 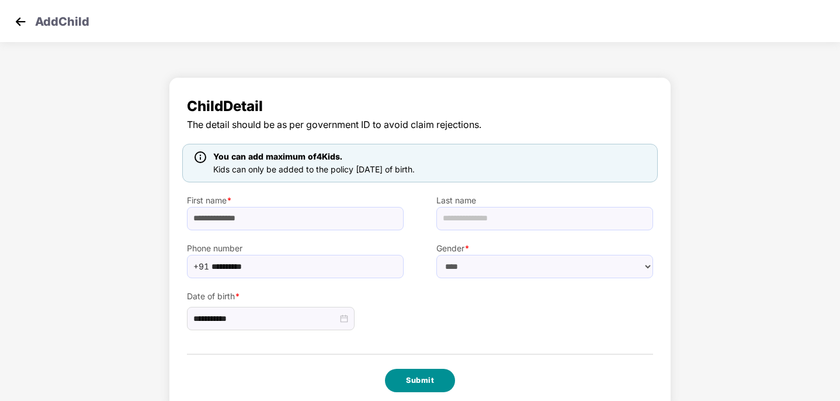 What do you see at coordinates (62, 20) in the screenshot?
I see `p: Add Child` at bounding box center [62, 20].